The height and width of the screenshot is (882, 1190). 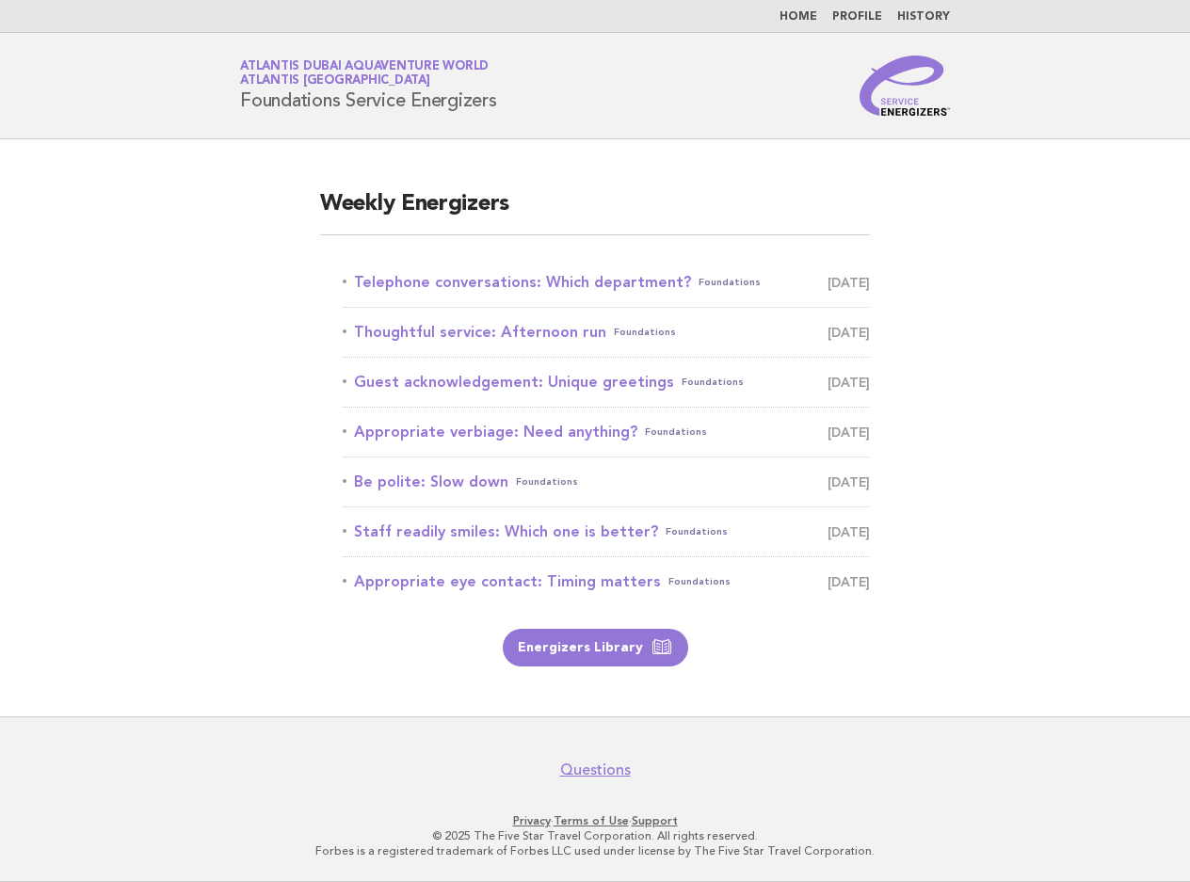 What do you see at coordinates (368, 86) in the screenshot?
I see `h1: Foundations Service Energizers` at bounding box center [368, 86].